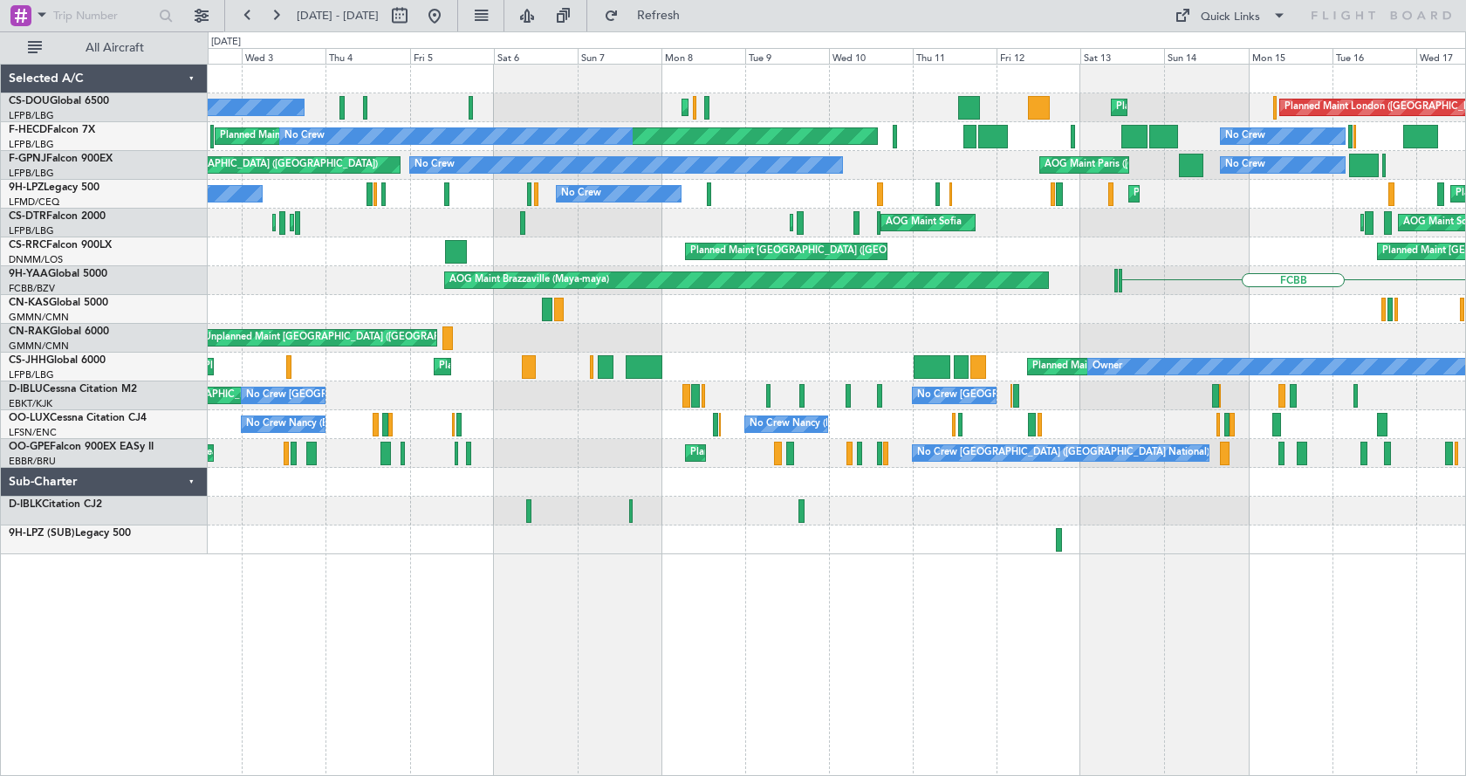  Describe the element at coordinates (955, 56) in the screenshot. I see `div: Thu 11` at that location.